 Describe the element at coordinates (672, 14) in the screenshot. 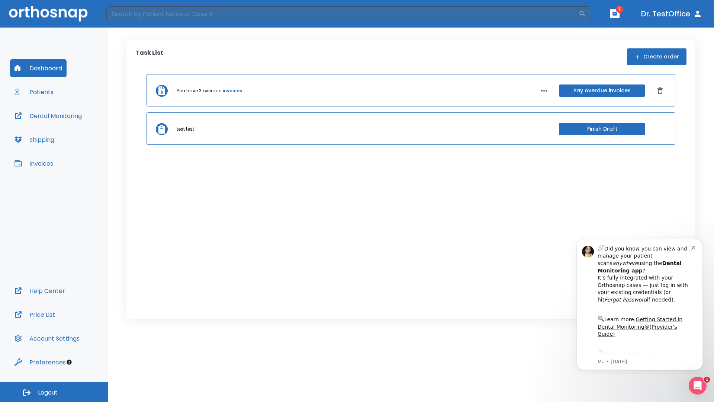

I see `button: Dr. TestOffice` at that location.